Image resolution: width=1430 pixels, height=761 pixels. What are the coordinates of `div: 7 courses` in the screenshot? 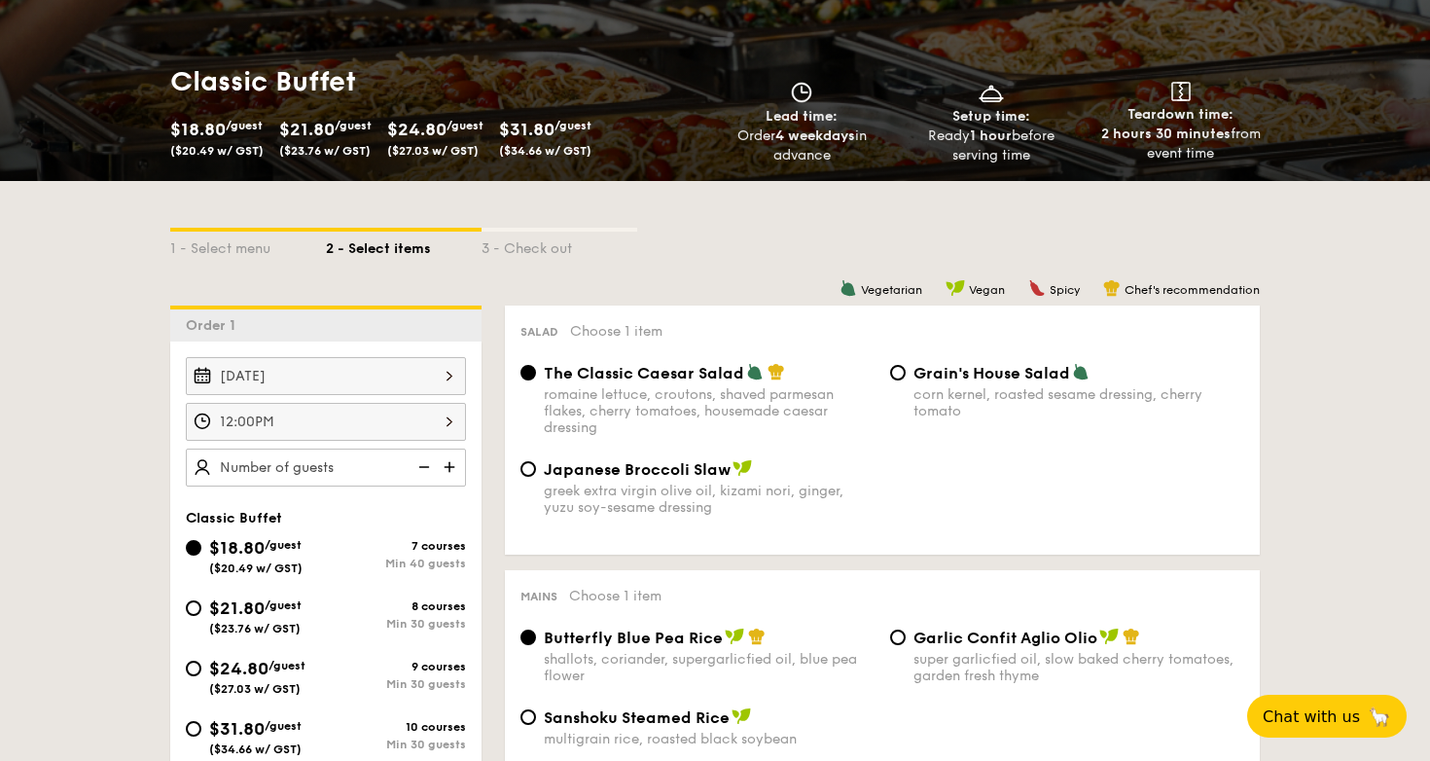 It's located at (396, 546).